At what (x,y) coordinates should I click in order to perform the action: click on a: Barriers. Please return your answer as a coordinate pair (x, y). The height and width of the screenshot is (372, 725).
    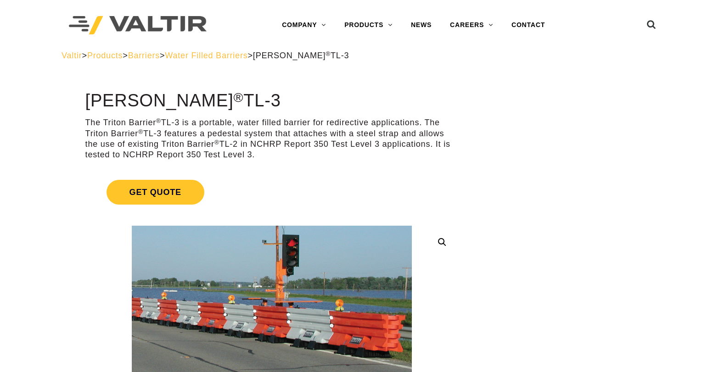
    Looking at the image, I should click on (144, 56).